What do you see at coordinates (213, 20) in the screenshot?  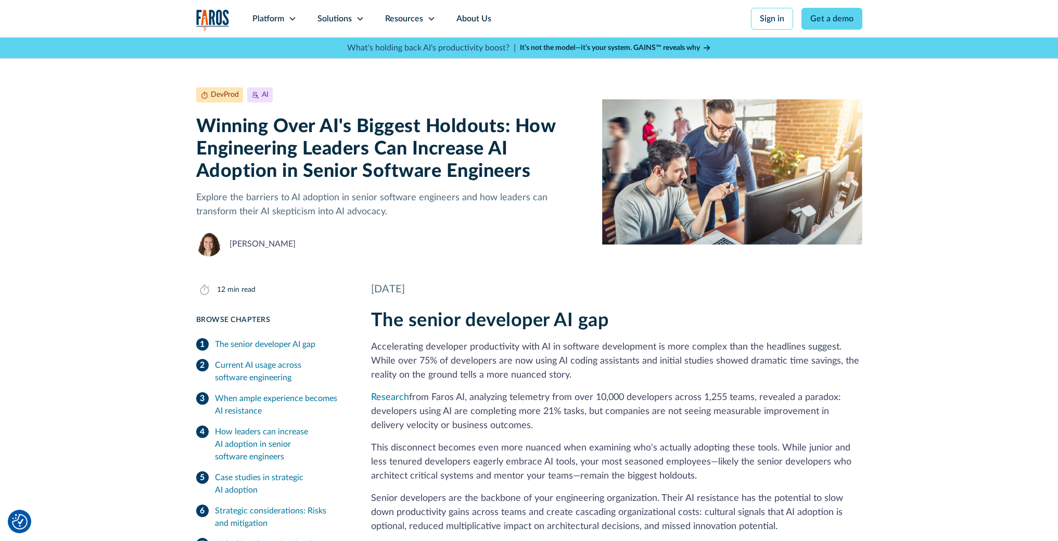 I see `img: Logo of the analytics and reporting company Faros.` at bounding box center [213, 20].